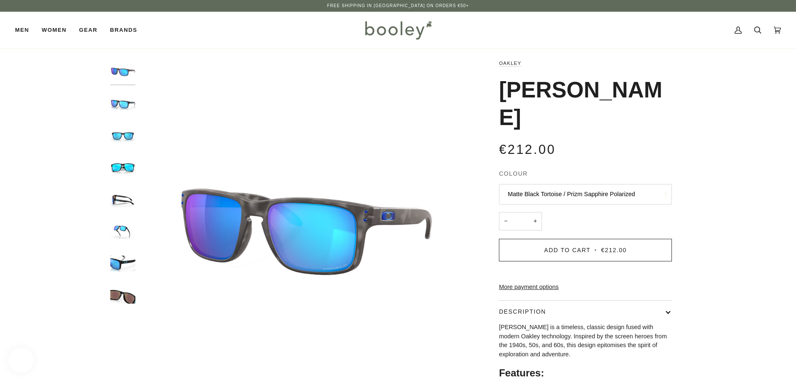 Image resolution: width=796 pixels, height=381 pixels. What do you see at coordinates (54, 30) in the screenshot?
I see `span: Women` at bounding box center [54, 30].